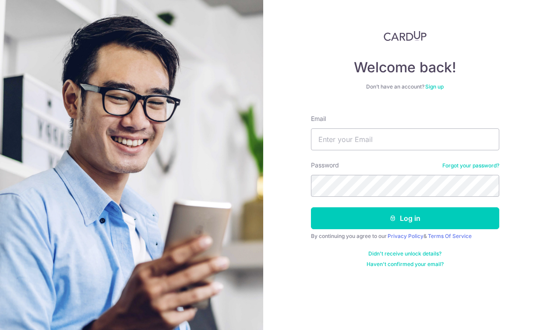  What do you see at coordinates (405, 264) in the screenshot?
I see `a: Haven't confirmed your email?` at bounding box center [405, 264].